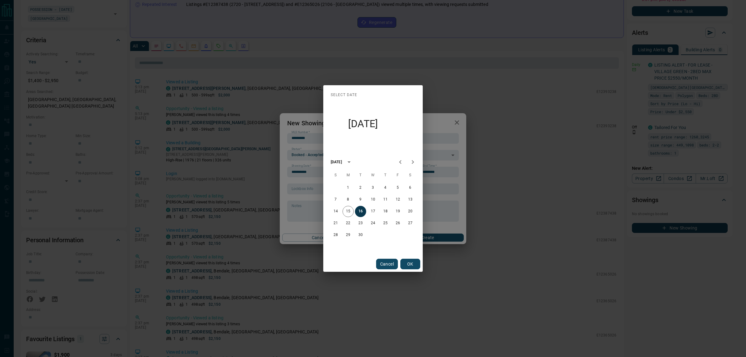 This screenshot has width=746, height=357. Describe the element at coordinates (348, 188) in the screenshot. I see `button: 1` at that location.